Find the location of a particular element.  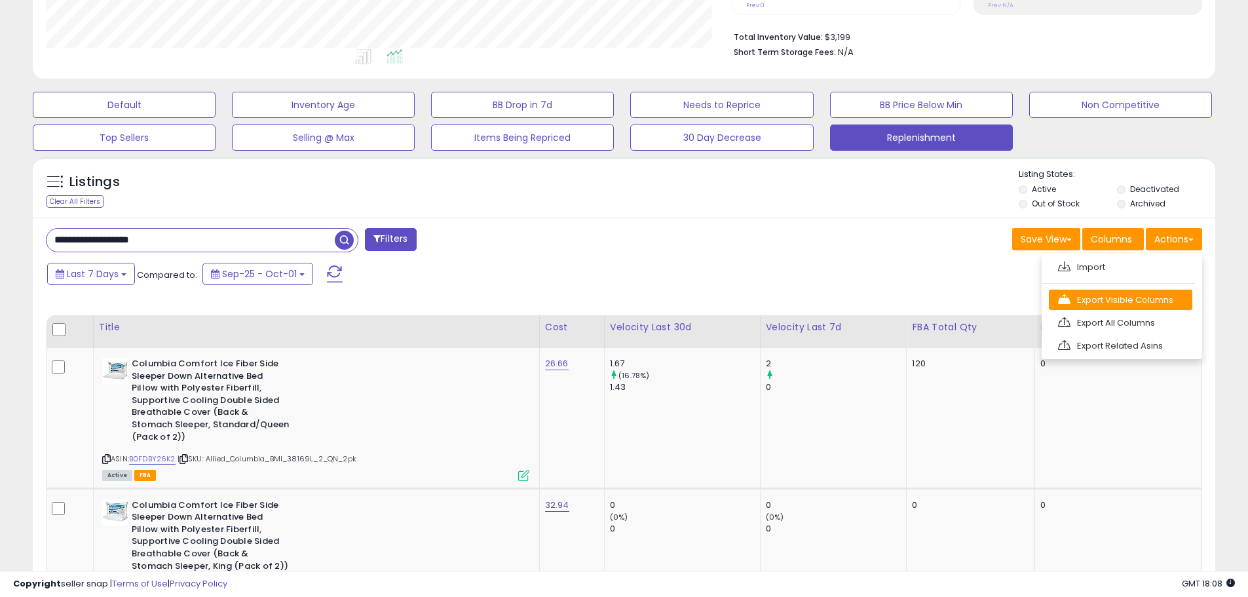

span: Last 7 Days is located at coordinates (92, 274).